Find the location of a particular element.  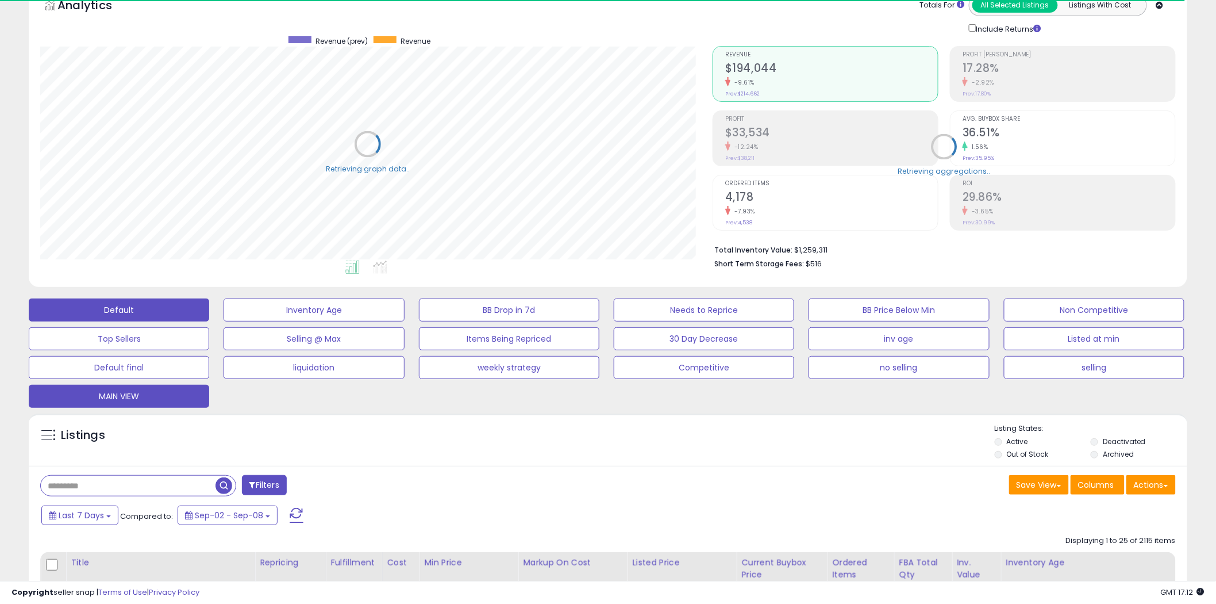

span: 2025-09-16 17:12 GMT is located at coordinates (1183, 591).